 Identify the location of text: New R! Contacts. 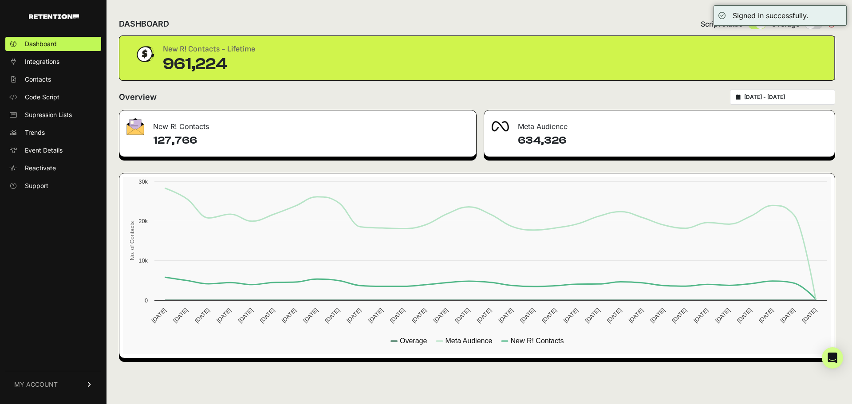
(537, 341).